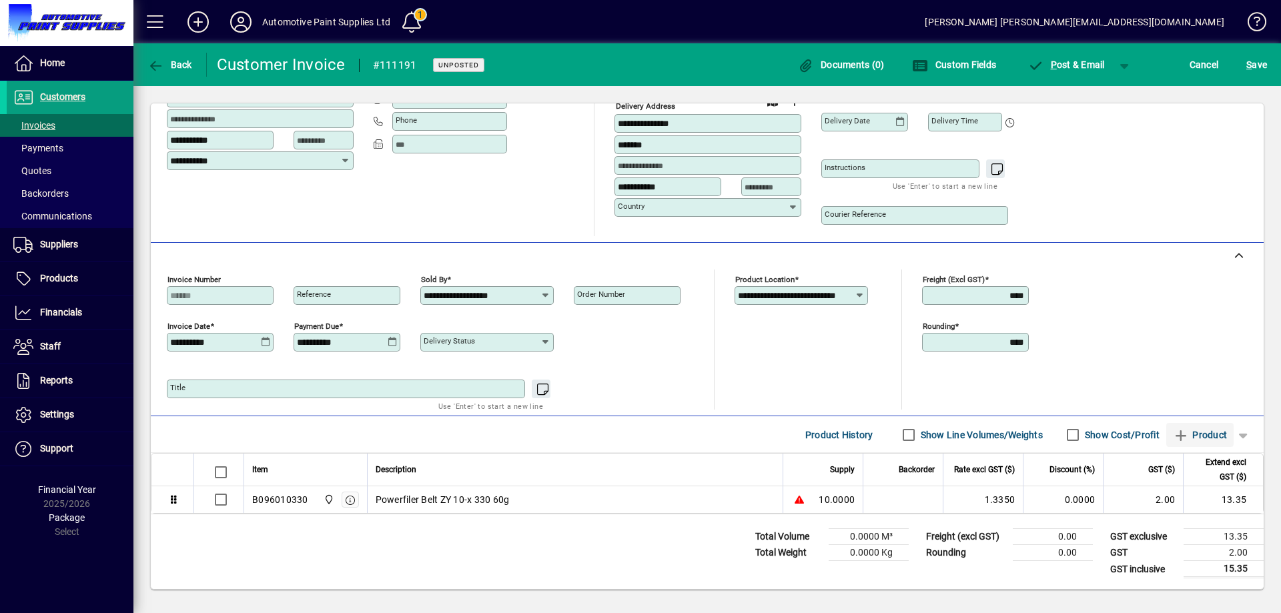 The height and width of the screenshot is (613, 1281). I want to click on mat-label: Country, so click(631, 206).